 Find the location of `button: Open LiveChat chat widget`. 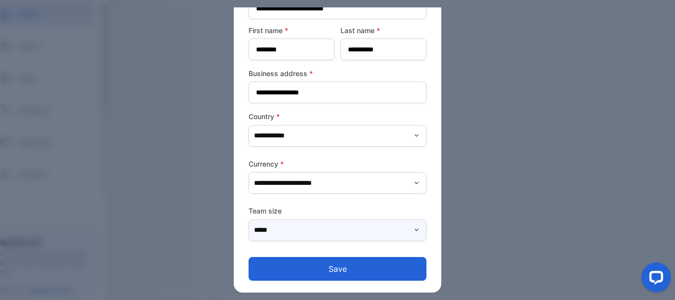

button: Open LiveChat chat widget is located at coordinates (23, 19).